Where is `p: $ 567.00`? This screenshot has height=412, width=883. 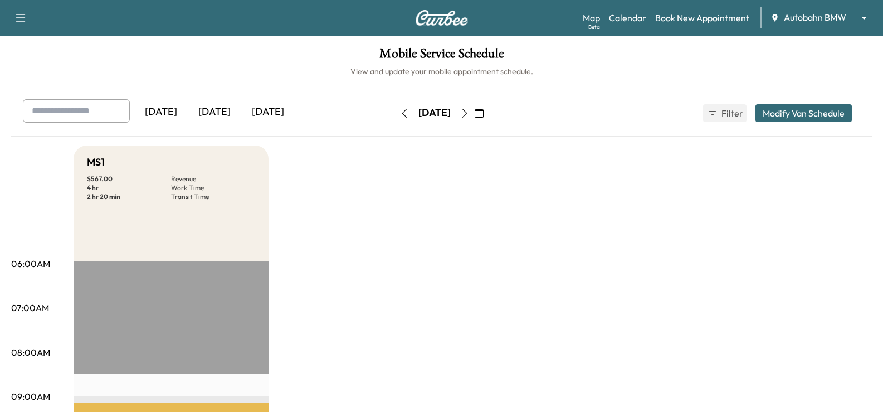
p: $ 567.00 is located at coordinates (129, 179).